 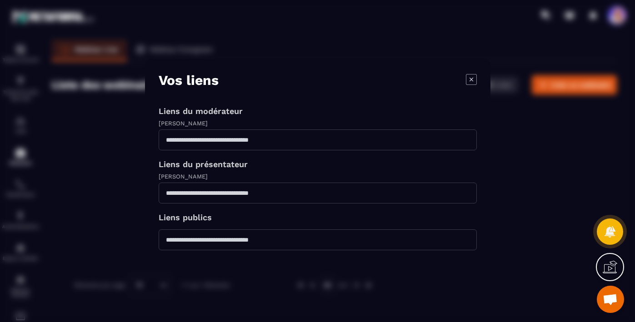 What do you see at coordinates (318, 111) in the screenshot?
I see `p: Liens du modérateur` at bounding box center [318, 111].